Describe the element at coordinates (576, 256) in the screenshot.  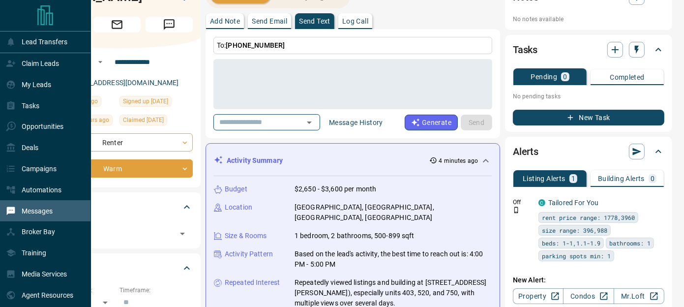
I see `span: parking spots min: 1` at that location.